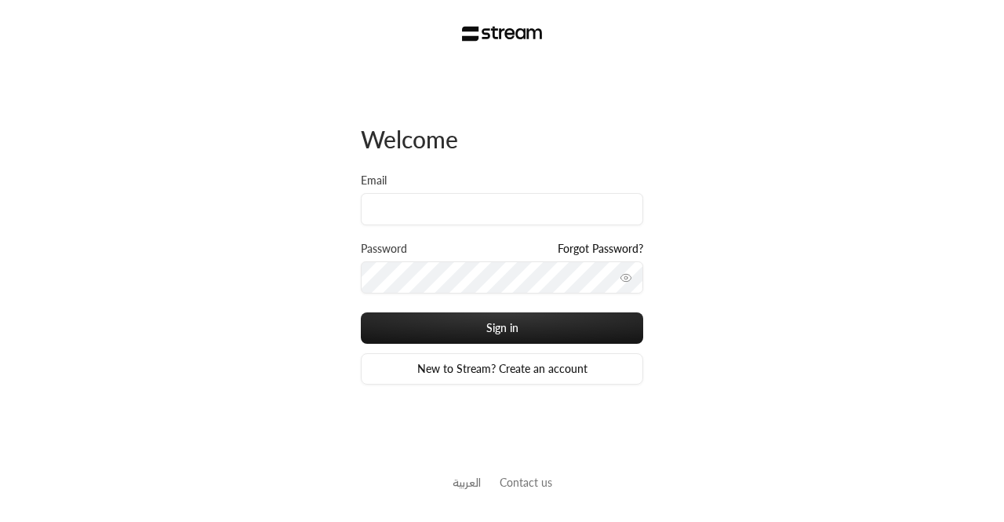  What do you see at coordinates (409, 139) in the screenshot?
I see `span: Welcome` at bounding box center [409, 139].